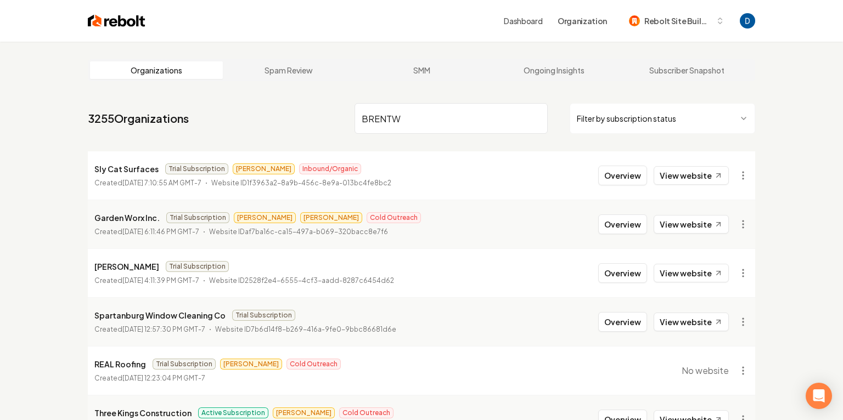 Image resolution: width=843 pixels, height=420 pixels. What do you see at coordinates (554, 70) in the screenshot?
I see `a: Ongoing Insights` at bounding box center [554, 70].